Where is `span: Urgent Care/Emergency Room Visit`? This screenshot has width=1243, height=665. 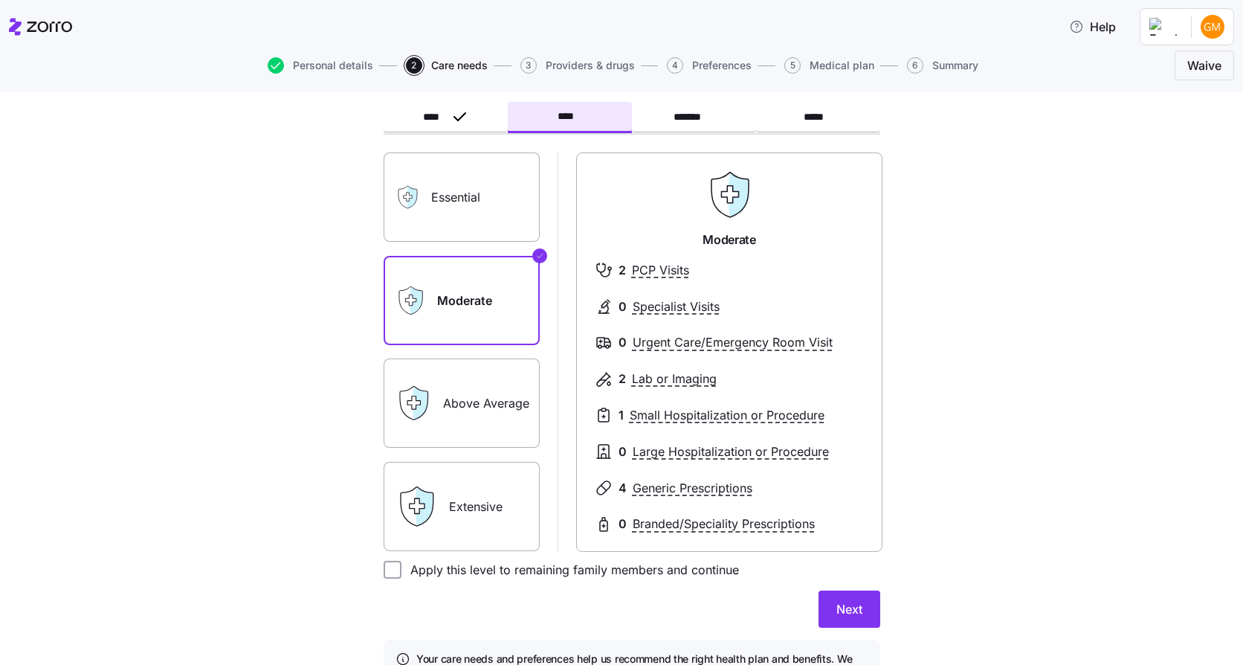
span: Urgent Care/Emergency Room Visit is located at coordinates (732, 342).